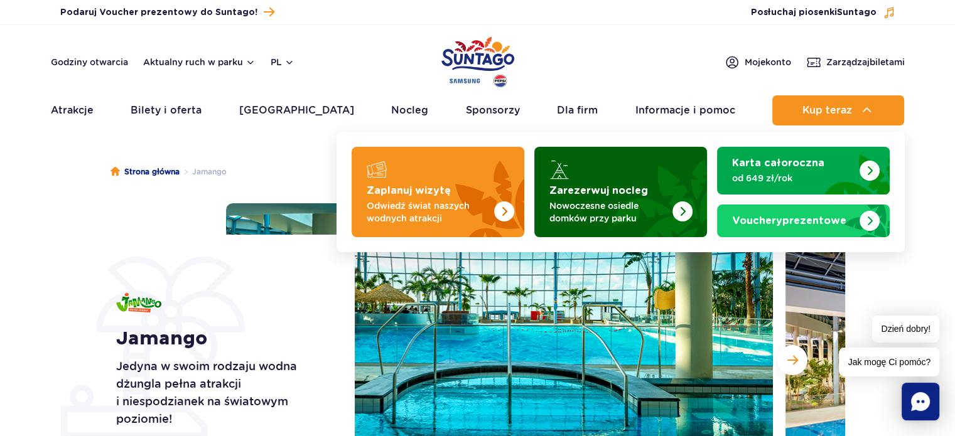 This screenshot has width=955, height=436. What do you see at coordinates (145, 172) in the screenshot?
I see `a: Strona główna` at bounding box center [145, 172].